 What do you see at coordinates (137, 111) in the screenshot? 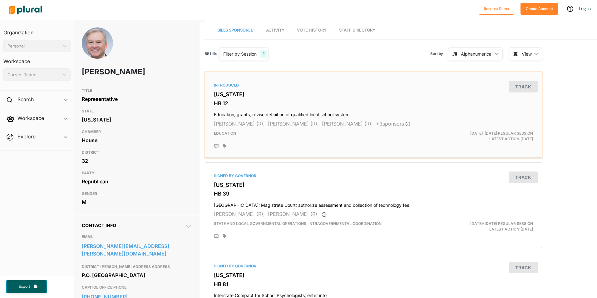
I see `h3: STATE` at bounding box center [137, 111].